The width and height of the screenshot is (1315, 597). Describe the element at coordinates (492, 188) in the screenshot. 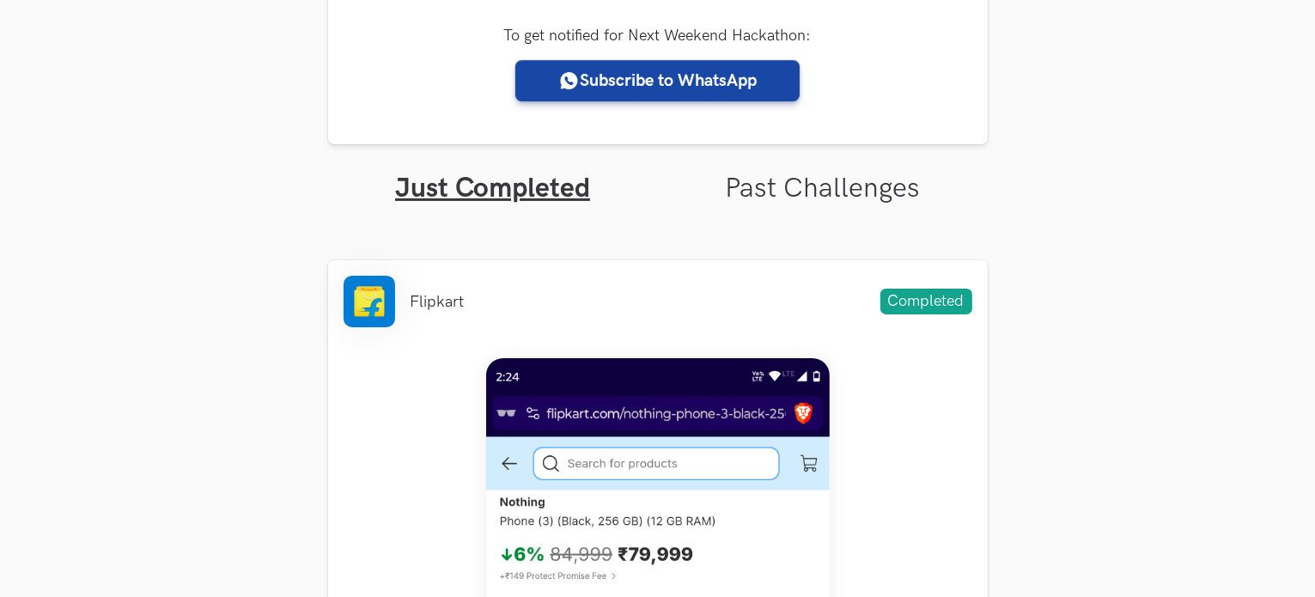

I see `a: Just Completed` at that location.